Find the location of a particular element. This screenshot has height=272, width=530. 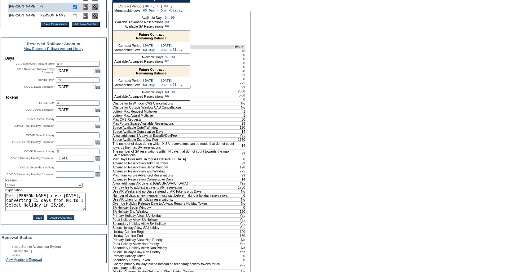

td: Secondary Holiday Allow Non Priority is located at coordinates (174, 247).